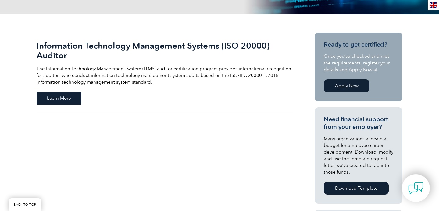 This screenshot has height=211, width=439. Describe the element at coordinates (358, 156) in the screenshot. I see `p: Many organizations allocate a budget for employee career development. Download, modify and use th...` at that location.